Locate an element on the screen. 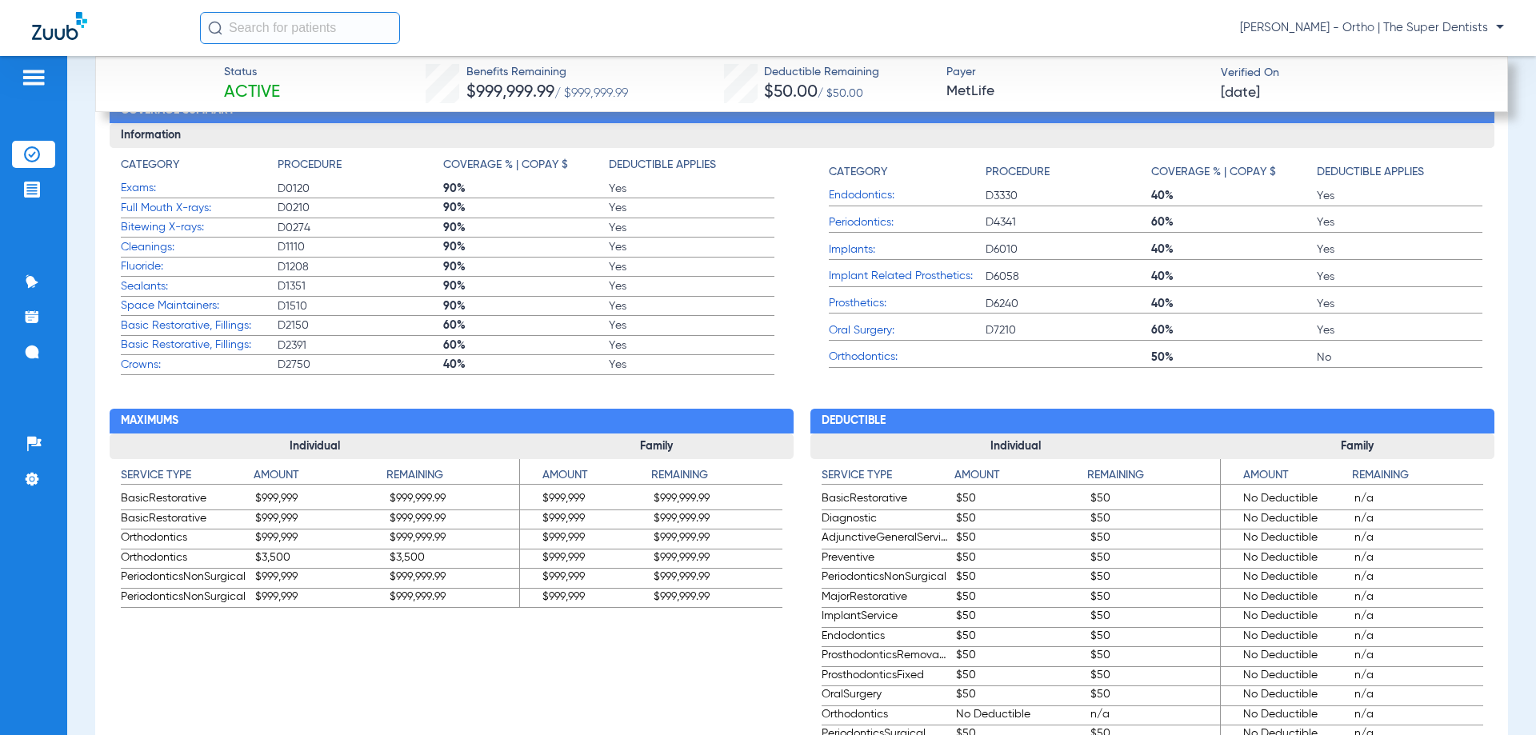 The width and height of the screenshot is (1536, 735). span: D2150 is located at coordinates (360, 326).